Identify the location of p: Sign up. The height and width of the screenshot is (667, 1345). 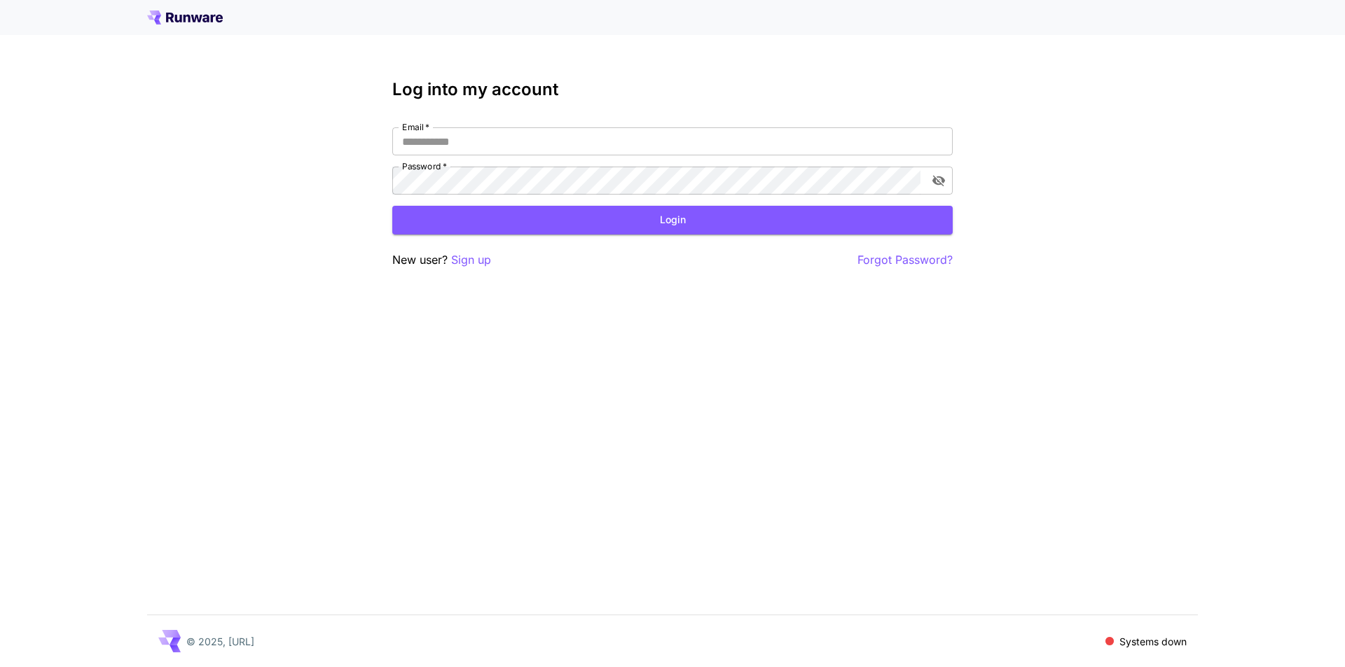
(471, 260).